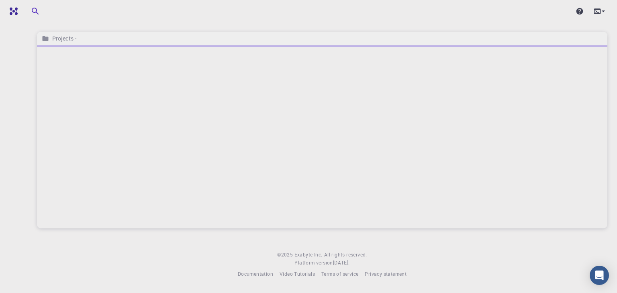 This screenshot has height=293, width=617. Describe the element at coordinates (286, 255) in the screenshot. I see `span: © 2025` at that location.